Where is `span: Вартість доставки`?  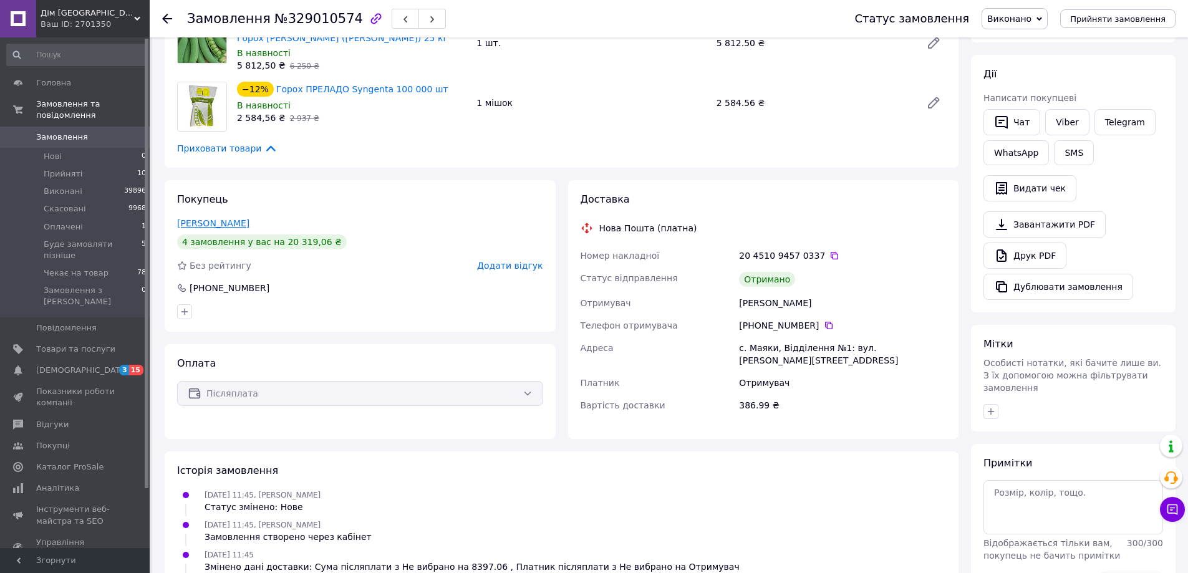
span: Вартість доставки is located at coordinates (623, 405).